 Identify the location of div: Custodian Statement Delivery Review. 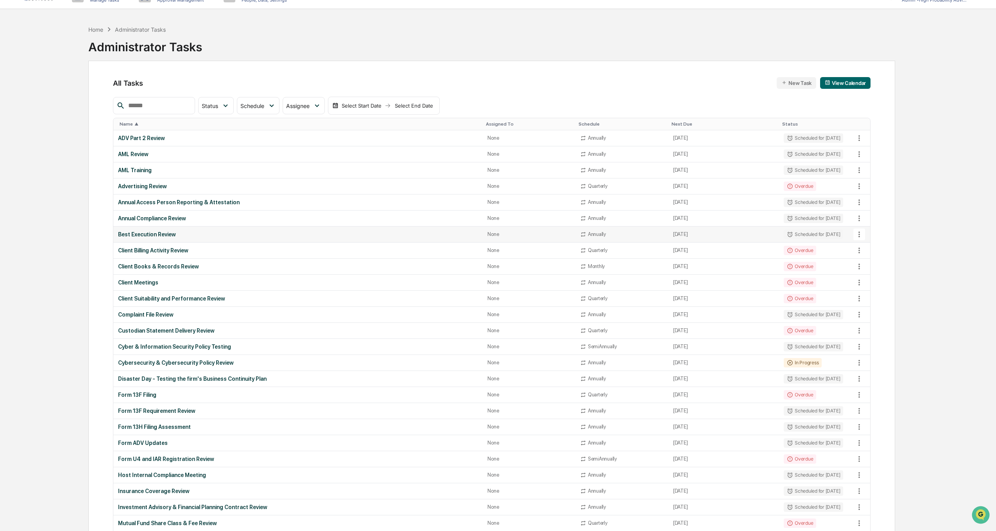
(298, 330).